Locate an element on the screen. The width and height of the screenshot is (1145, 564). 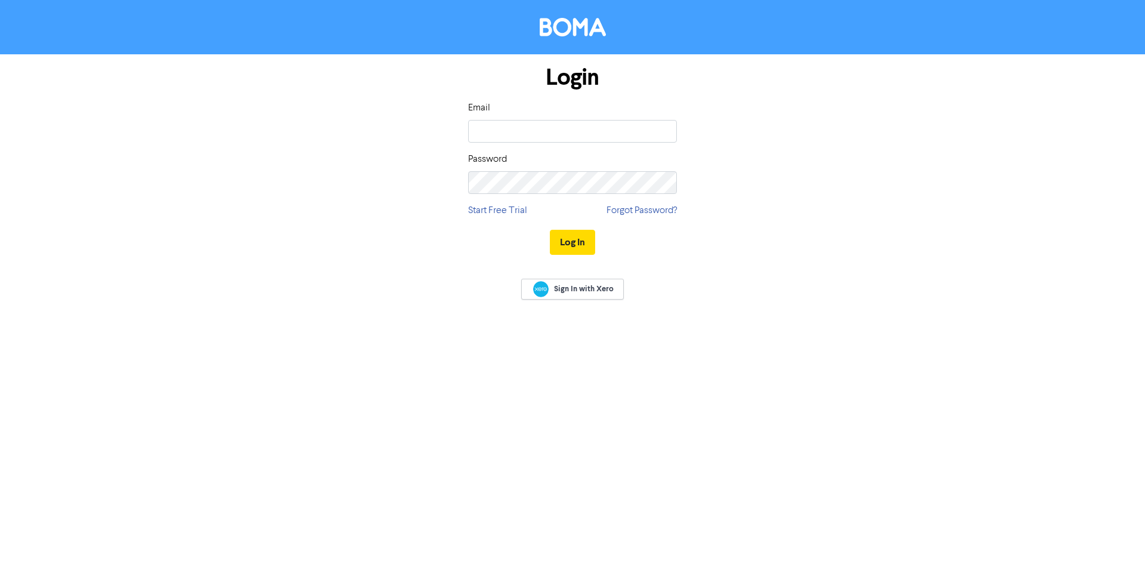
img: BOMA Logo is located at coordinates (573, 27).